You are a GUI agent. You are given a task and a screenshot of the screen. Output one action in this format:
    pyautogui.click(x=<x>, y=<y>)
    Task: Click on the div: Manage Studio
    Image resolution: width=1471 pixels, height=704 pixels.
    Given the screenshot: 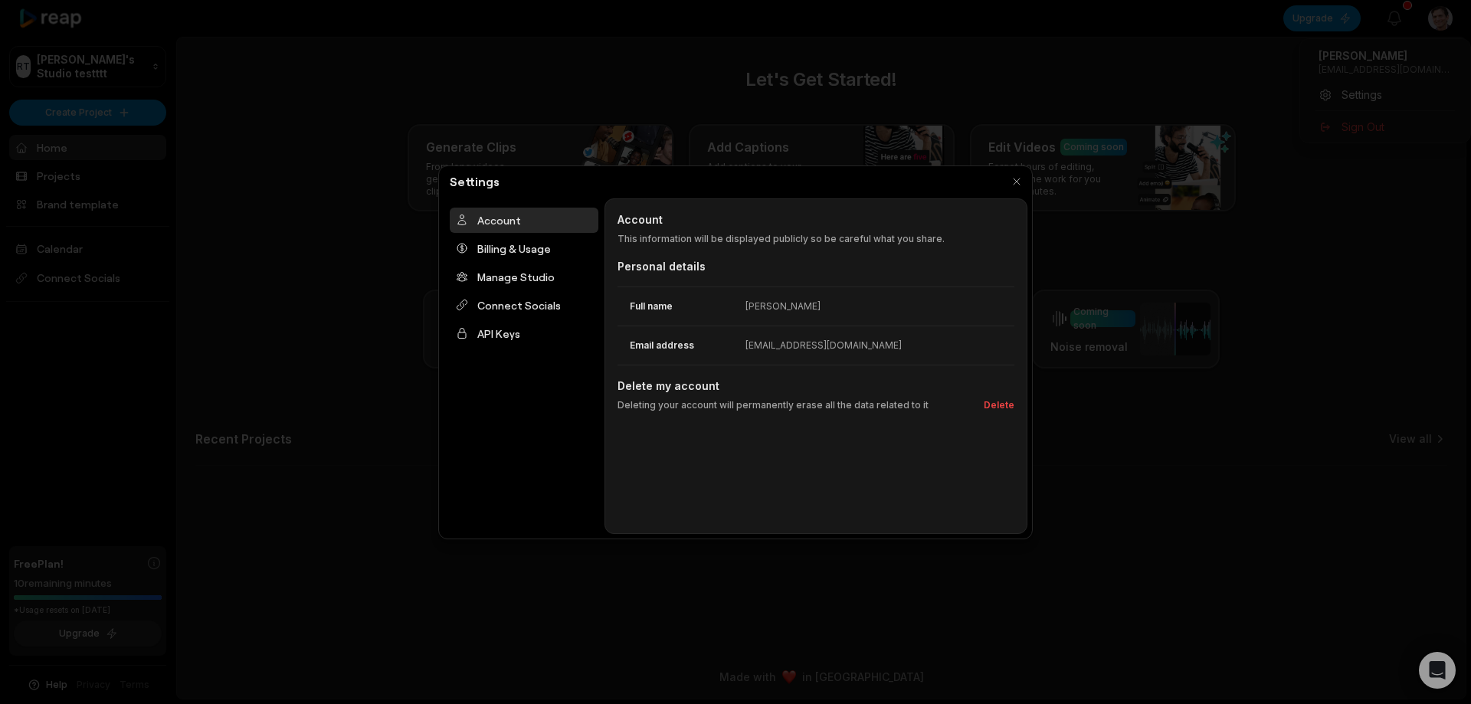 What is the action you would take?
    pyautogui.click(x=524, y=277)
    